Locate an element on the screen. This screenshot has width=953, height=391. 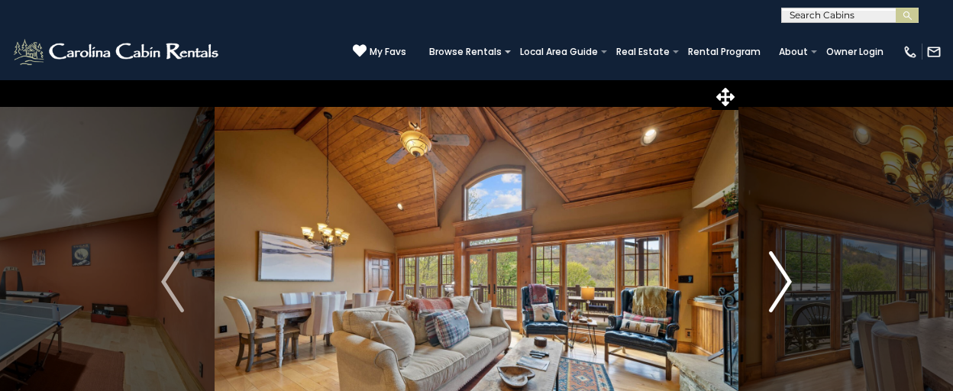
a: Browse Rentals is located at coordinates (465, 52).